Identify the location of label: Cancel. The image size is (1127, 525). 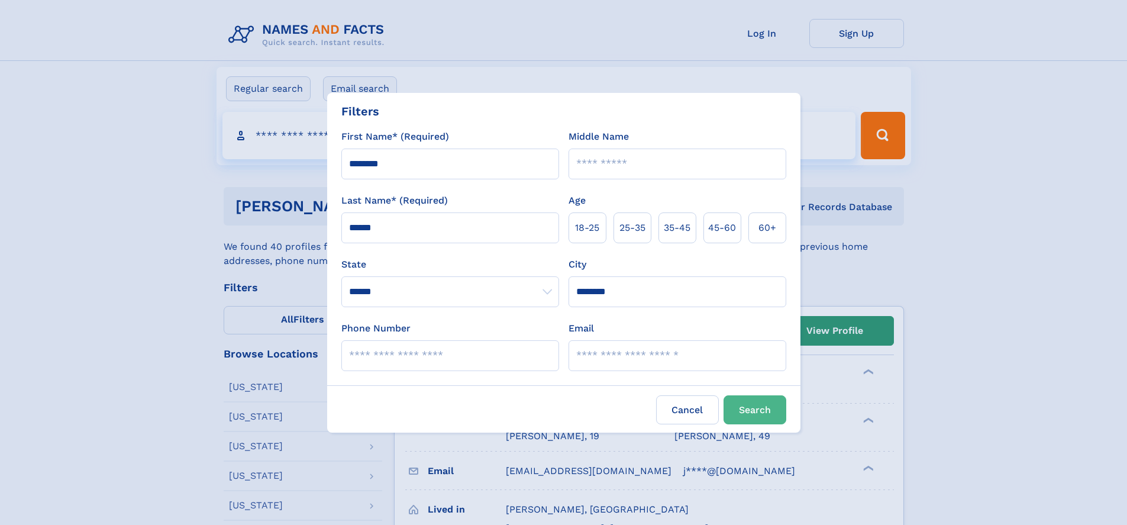
(687, 409).